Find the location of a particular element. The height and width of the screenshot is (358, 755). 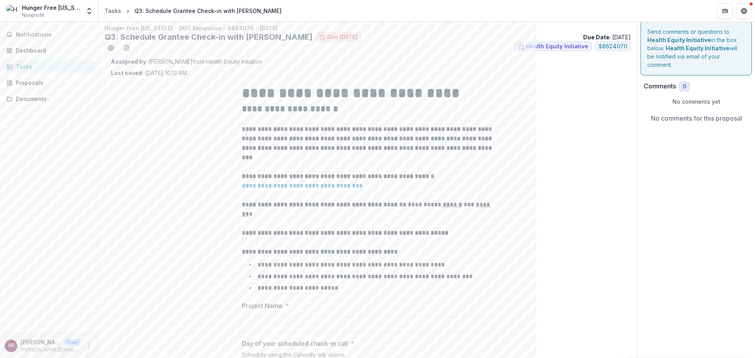

div: Dashboard is located at coordinates (52, 50).